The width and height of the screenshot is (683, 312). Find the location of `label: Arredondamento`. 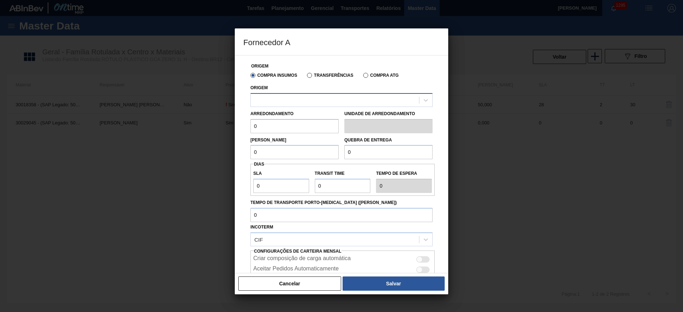

label: Arredondamento is located at coordinates (272, 114).